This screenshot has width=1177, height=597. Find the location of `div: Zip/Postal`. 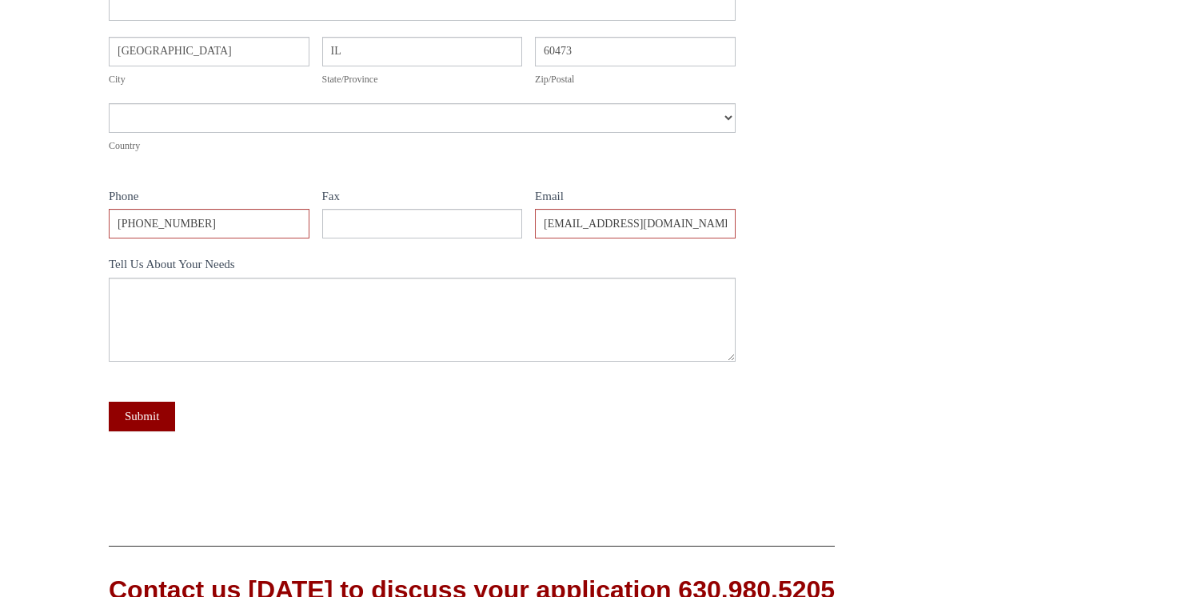

div: Zip/Postal is located at coordinates (635, 79).